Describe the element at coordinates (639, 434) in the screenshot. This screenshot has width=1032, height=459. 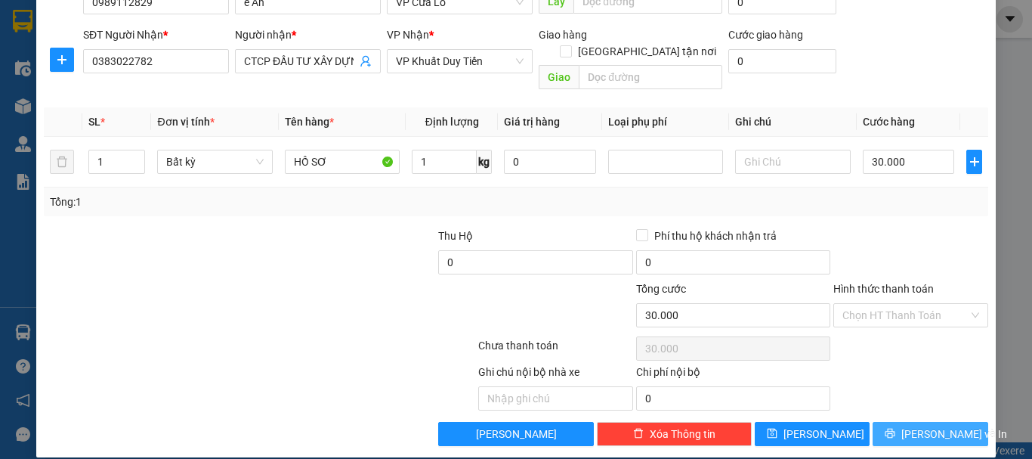
I see `span: delete` at that location.